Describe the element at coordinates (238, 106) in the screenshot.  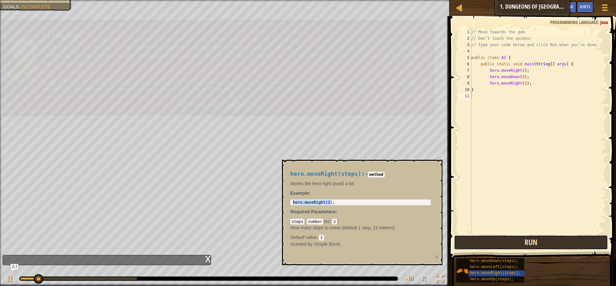
I see `button: Ask the AI` at that location.